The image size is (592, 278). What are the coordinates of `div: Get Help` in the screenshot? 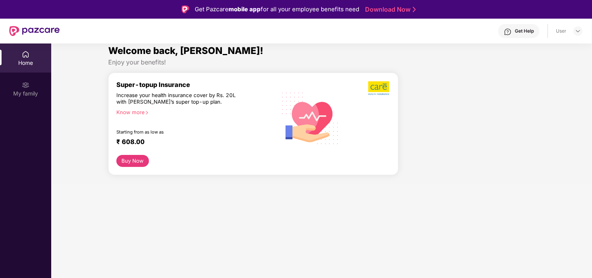 It's located at (524, 31).